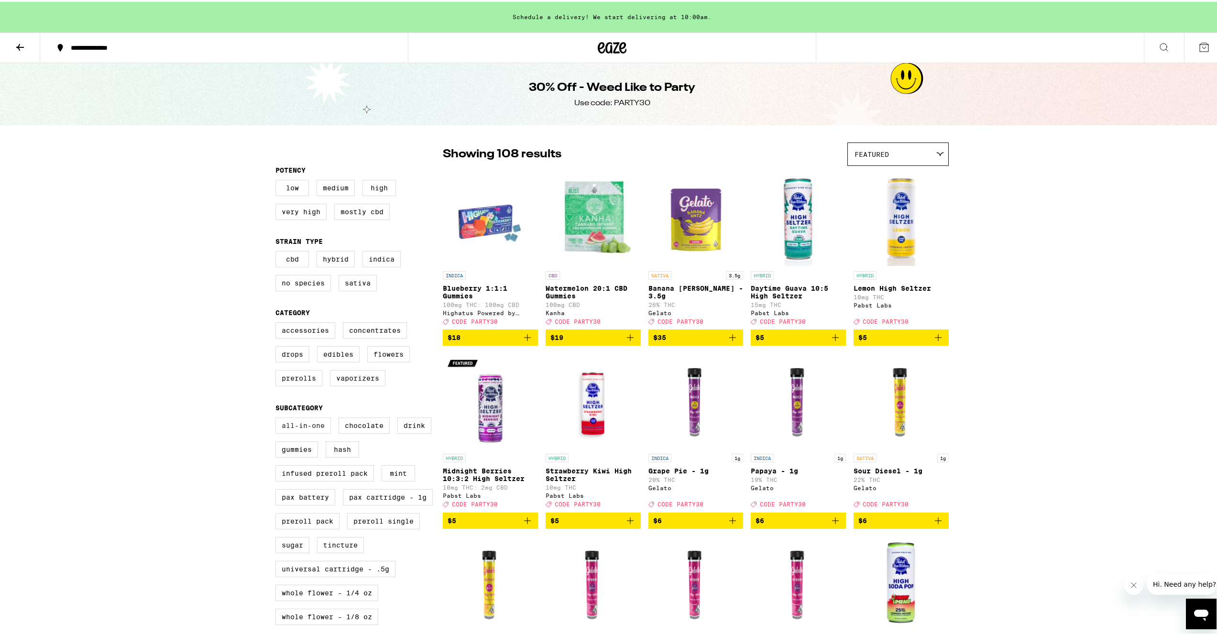 The image size is (1217, 635). Describe the element at coordinates (388, 496) in the screenshot. I see `label: PAX Cartridge - 1g` at that location.